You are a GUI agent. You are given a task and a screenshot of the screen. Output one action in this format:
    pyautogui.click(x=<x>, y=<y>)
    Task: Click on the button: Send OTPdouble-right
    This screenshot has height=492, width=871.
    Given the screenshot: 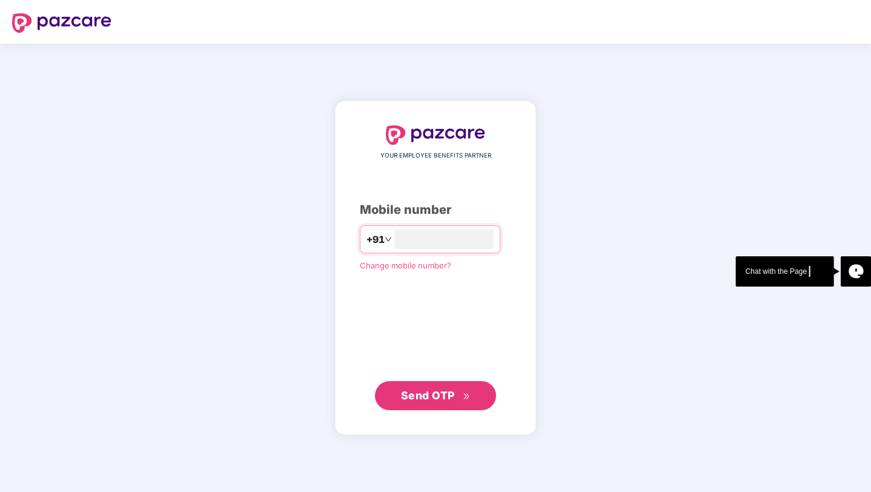 What is the action you would take?
    pyautogui.click(x=436, y=396)
    